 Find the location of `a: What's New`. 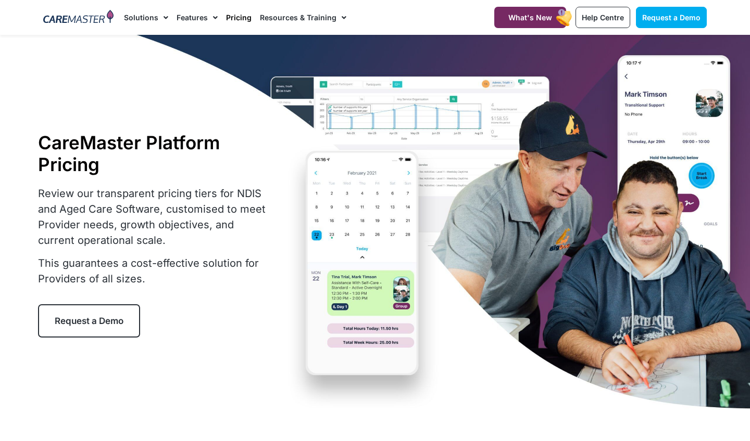

a: What's New is located at coordinates (530, 17).